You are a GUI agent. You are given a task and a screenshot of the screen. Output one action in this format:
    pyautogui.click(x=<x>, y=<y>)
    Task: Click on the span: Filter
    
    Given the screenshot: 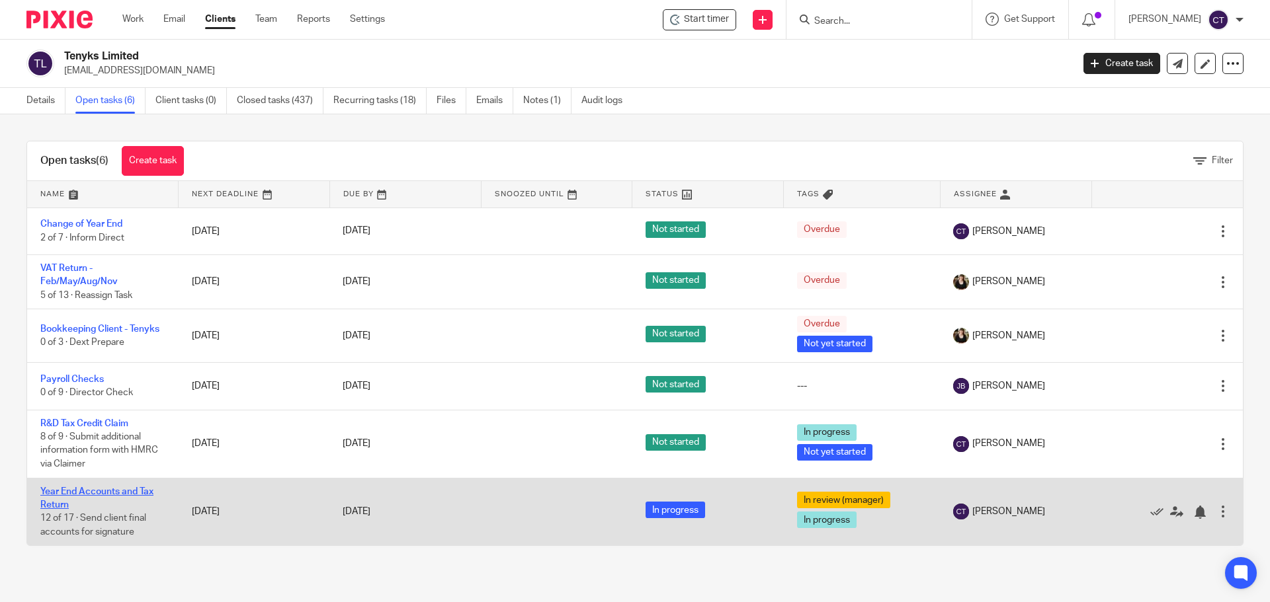 What is the action you would take?
    pyautogui.click(x=1222, y=161)
    